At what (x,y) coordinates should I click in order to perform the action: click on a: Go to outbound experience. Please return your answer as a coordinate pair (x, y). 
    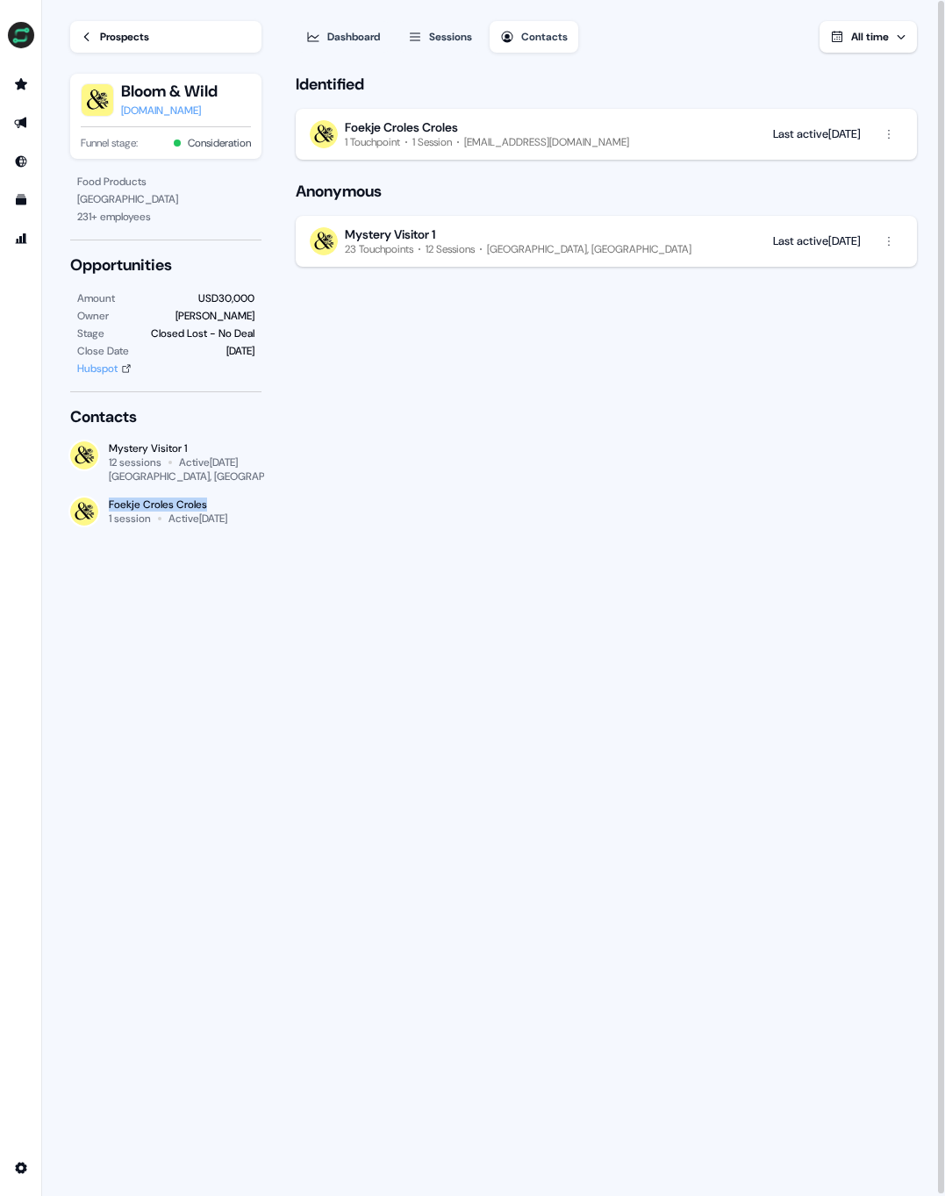
    Looking at the image, I should click on (21, 123).